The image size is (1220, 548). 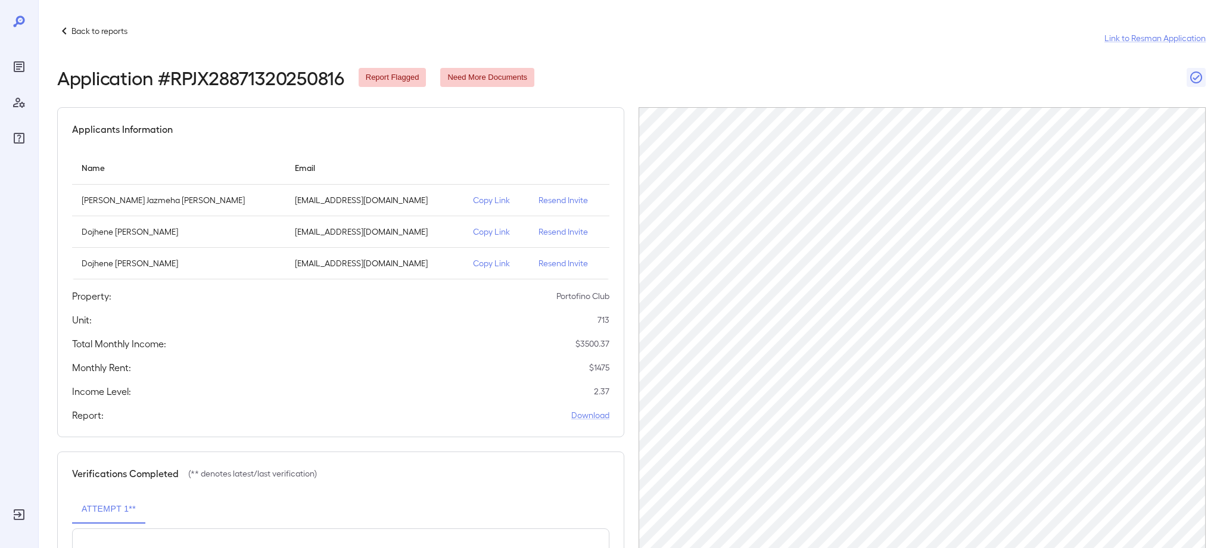 What do you see at coordinates (592, 344) in the screenshot?
I see `p: $ 3500.37` at bounding box center [592, 344].